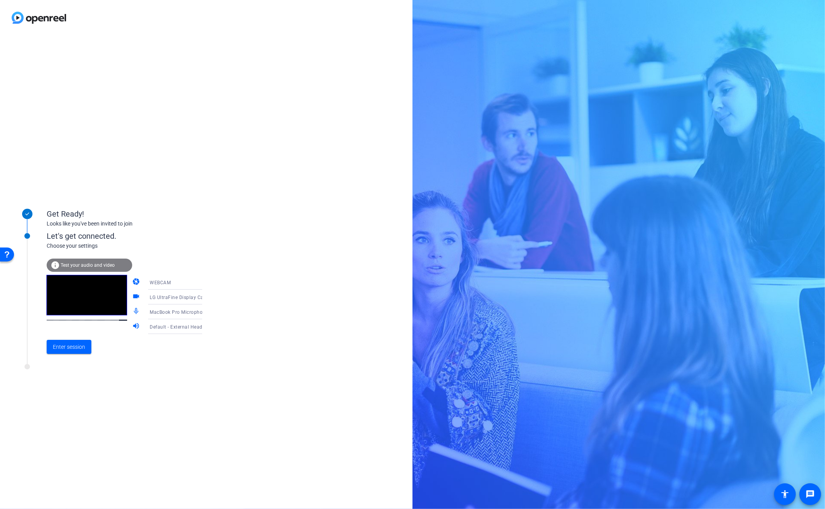  Describe the element at coordinates (137, 297) in the screenshot. I see `mat-icon: videocam` at that location.